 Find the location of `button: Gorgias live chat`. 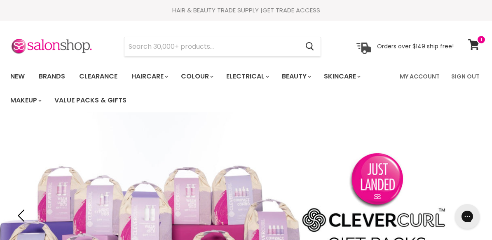

button: Gorgias live chat is located at coordinates (16, 15).